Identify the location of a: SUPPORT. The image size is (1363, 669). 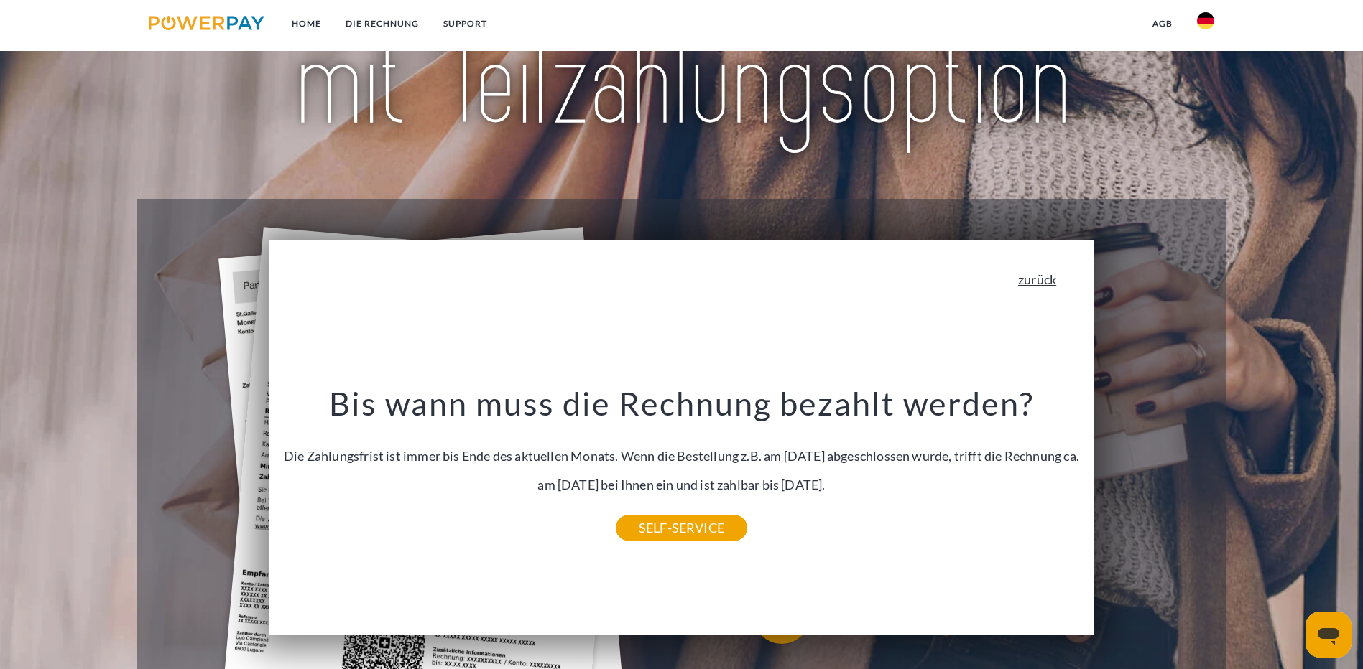
(465, 24).